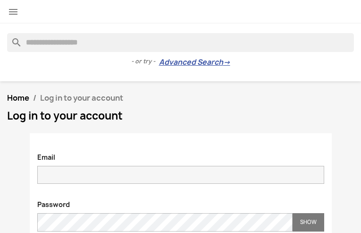 The width and height of the screenshot is (361, 233). What do you see at coordinates (308, 222) in the screenshot?
I see `button: Show` at bounding box center [308, 222].